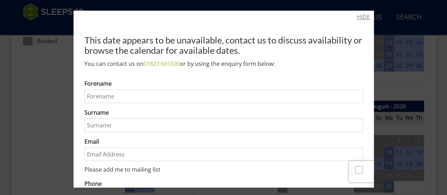 This screenshot has height=195, width=447. Describe the element at coordinates (224, 125) in the screenshot. I see `input: Surname` at that location.